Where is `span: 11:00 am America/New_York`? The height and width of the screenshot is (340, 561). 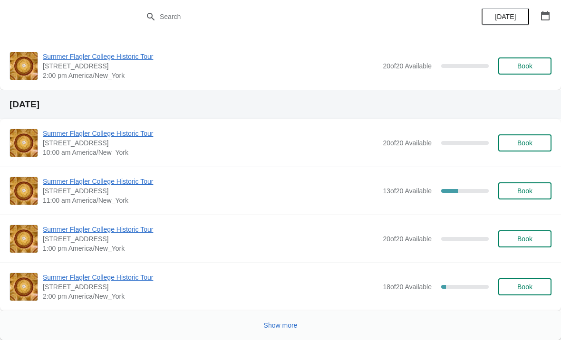
span: 11:00 am America/New_York is located at coordinates (210, 201).